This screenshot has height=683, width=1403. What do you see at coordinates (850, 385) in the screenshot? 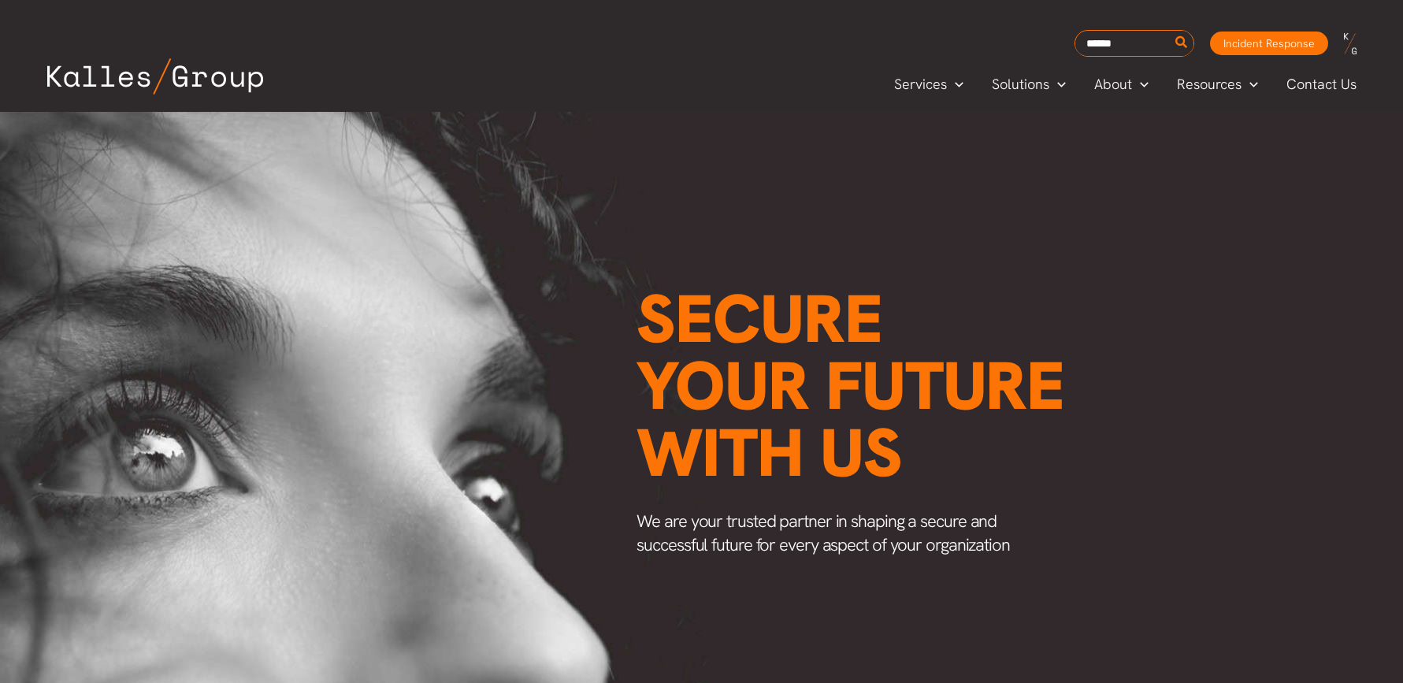
I see `span: Secure your future with us` at bounding box center [850, 385].